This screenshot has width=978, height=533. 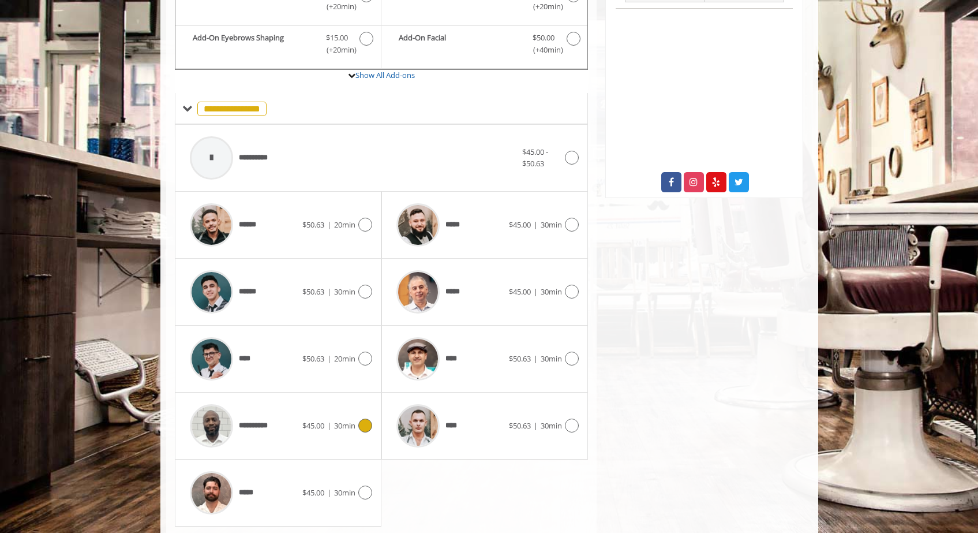 I want to click on span: $50.00, so click(x=543, y=38).